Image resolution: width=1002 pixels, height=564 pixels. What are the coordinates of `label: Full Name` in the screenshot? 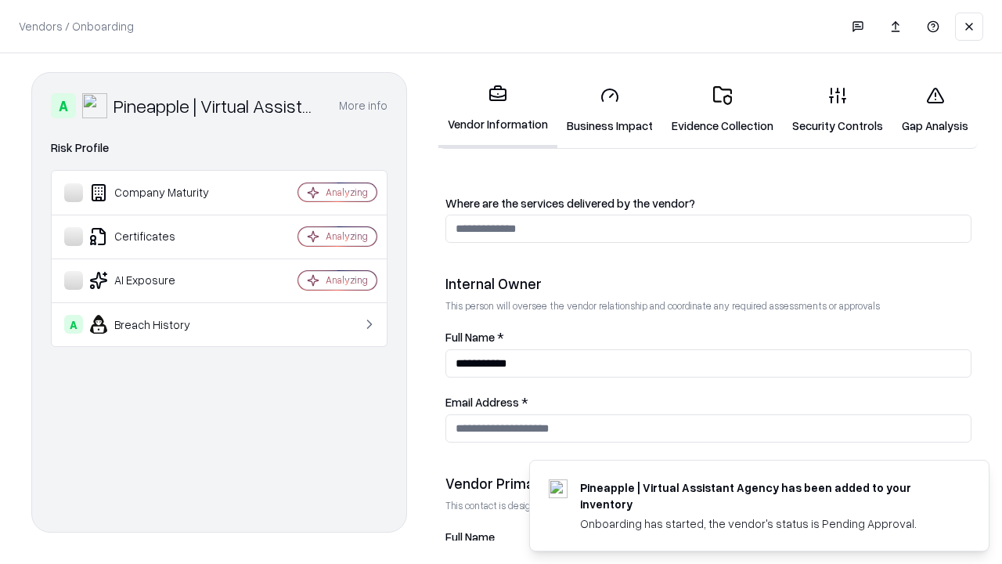 It's located at (708, 536).